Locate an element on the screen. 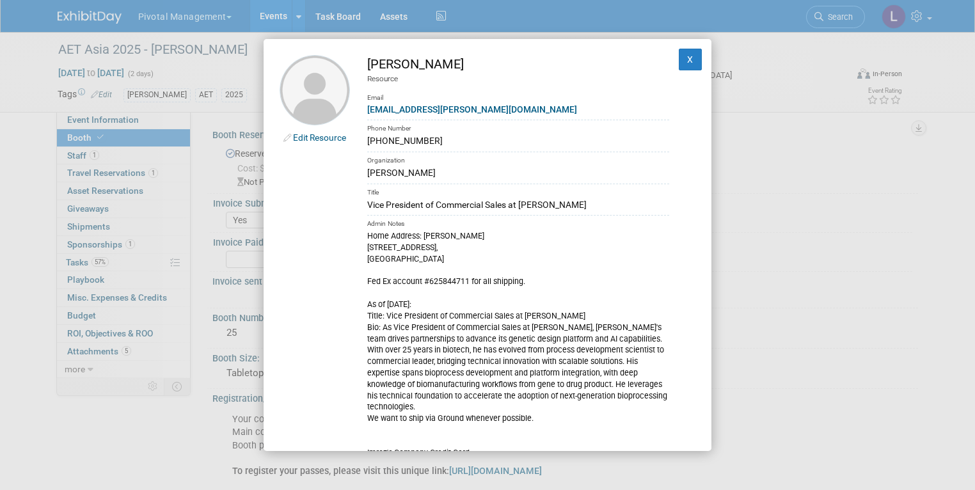  div: Title is located at coordinates (518, 191).